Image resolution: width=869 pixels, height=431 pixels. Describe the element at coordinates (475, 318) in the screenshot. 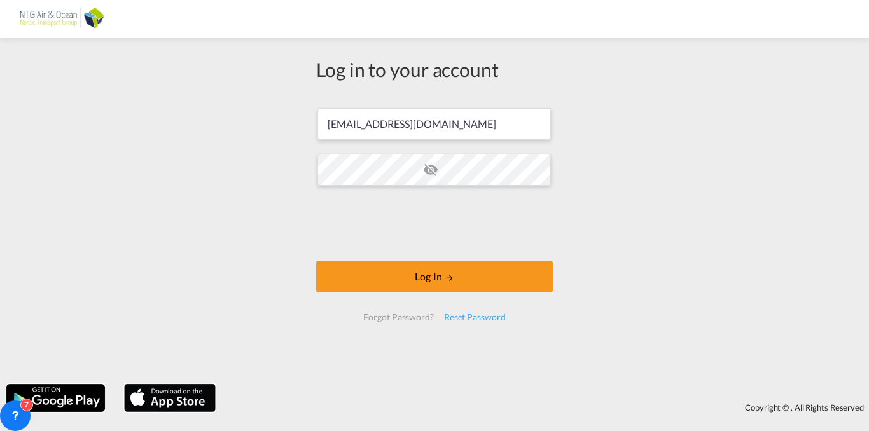

I see `div: Reset Password` at that location.